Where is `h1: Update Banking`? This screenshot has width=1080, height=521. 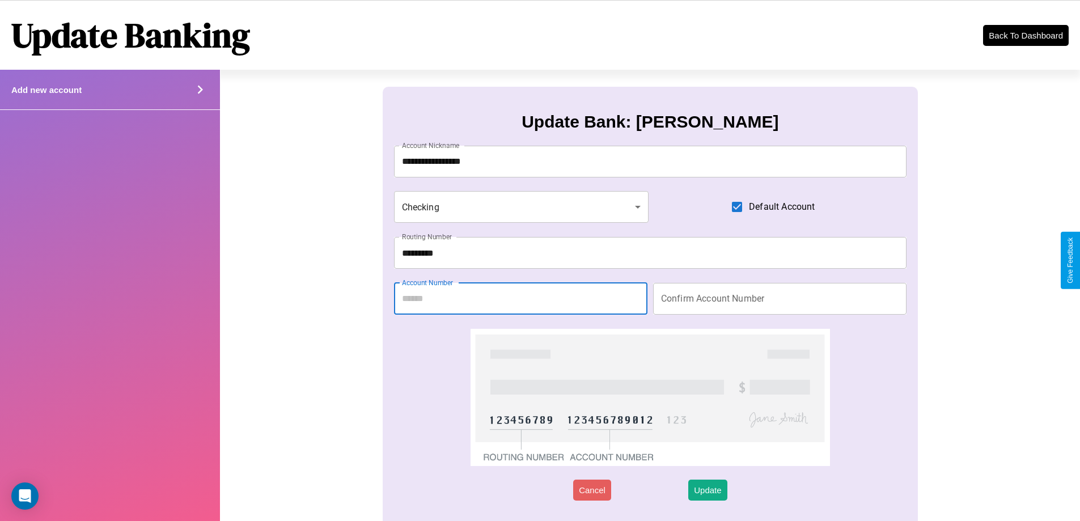 h1: Update Banking is located at coordinates (130, 35).